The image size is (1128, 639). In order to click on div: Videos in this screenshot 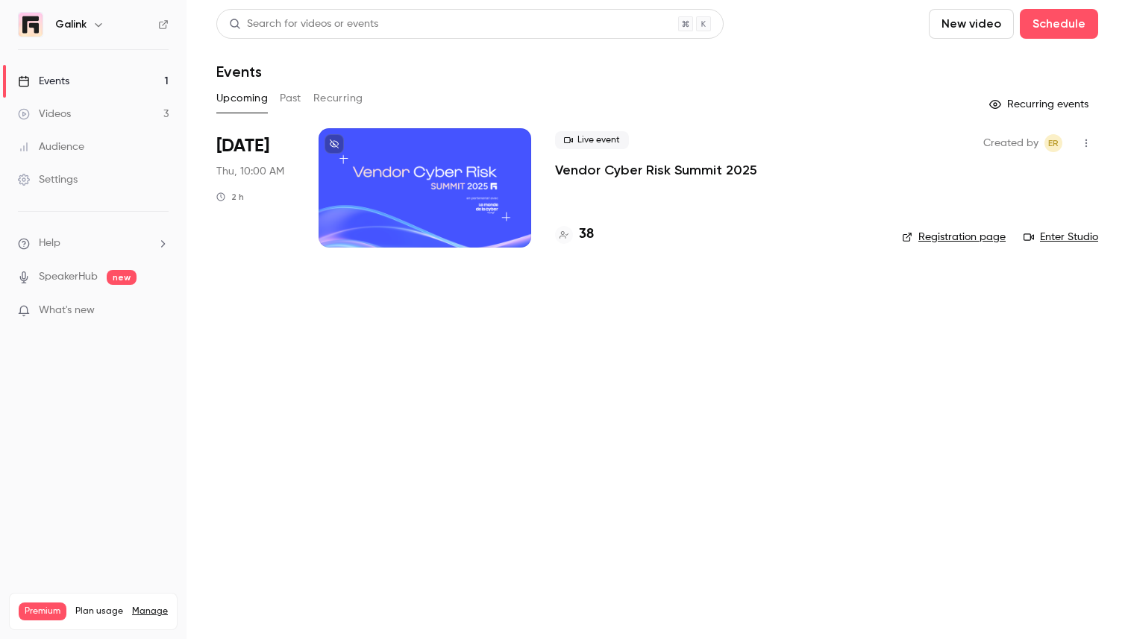, I will do `click(44, 114)`.